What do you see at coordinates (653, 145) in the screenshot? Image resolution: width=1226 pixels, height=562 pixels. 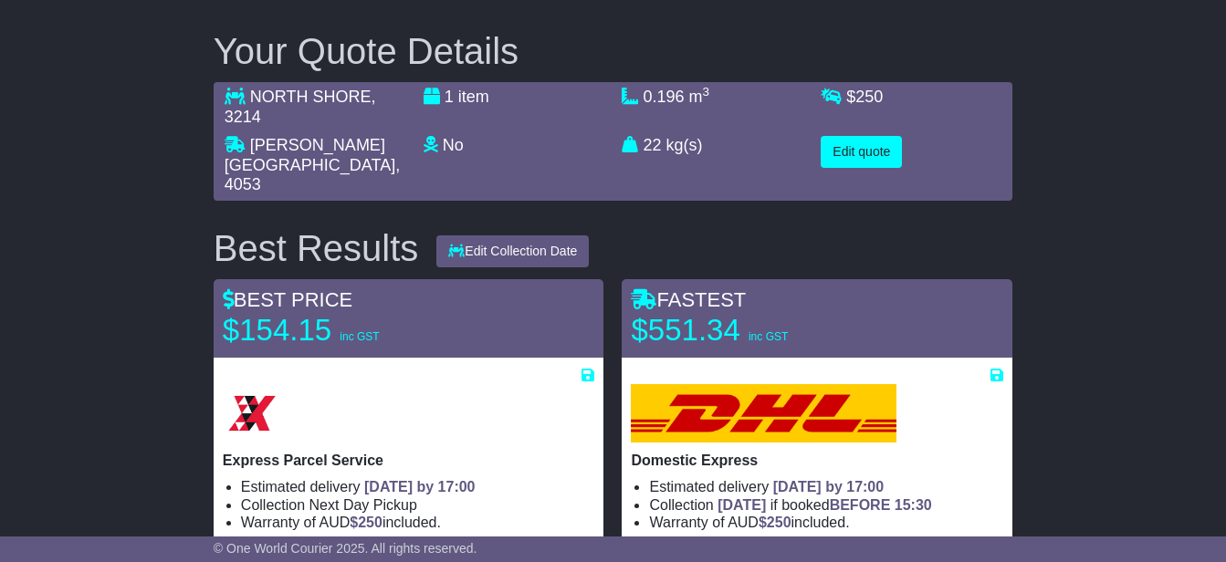 I see `span: 22` at bounding box center [653, 145].